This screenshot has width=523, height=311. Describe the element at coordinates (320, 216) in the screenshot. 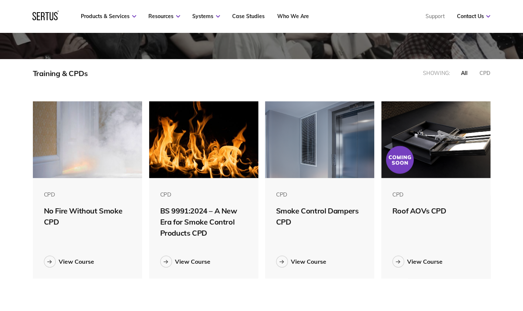

I see `div: Smoke Control Dampers CPD` at that location.